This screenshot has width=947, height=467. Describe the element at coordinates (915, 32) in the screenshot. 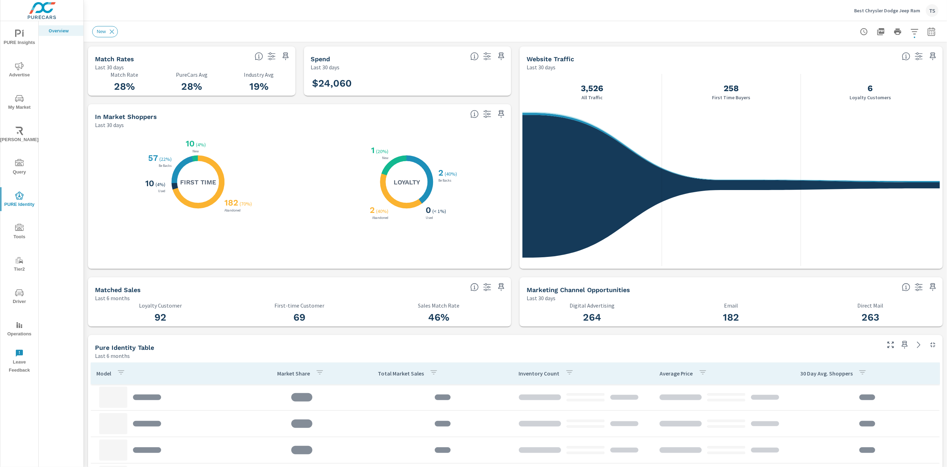

I see `button: Apply Filters` at that location.